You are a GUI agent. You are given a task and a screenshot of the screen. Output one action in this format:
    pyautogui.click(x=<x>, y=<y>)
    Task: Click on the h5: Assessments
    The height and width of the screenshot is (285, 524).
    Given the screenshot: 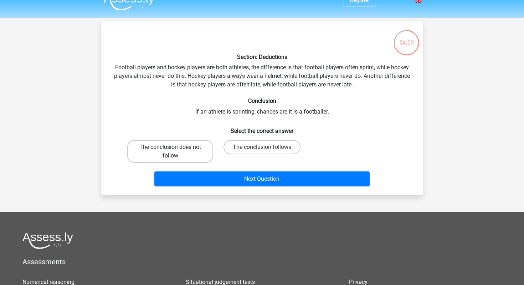 What is the action you would take?
    pyautogui.click(x=262, y=261)
    